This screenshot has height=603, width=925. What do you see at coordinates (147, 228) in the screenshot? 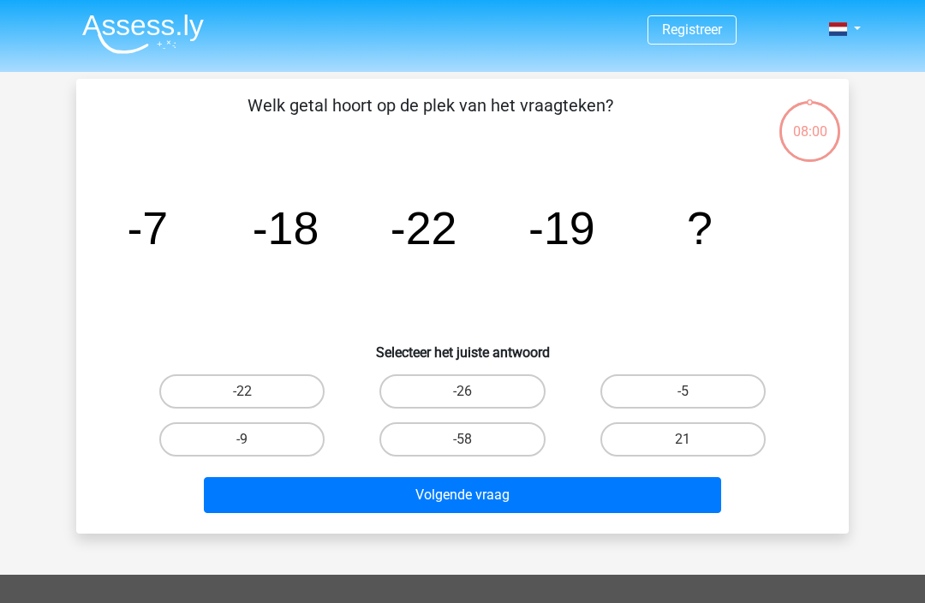
I see `tspan: -7` at bounding box center [147, 228].